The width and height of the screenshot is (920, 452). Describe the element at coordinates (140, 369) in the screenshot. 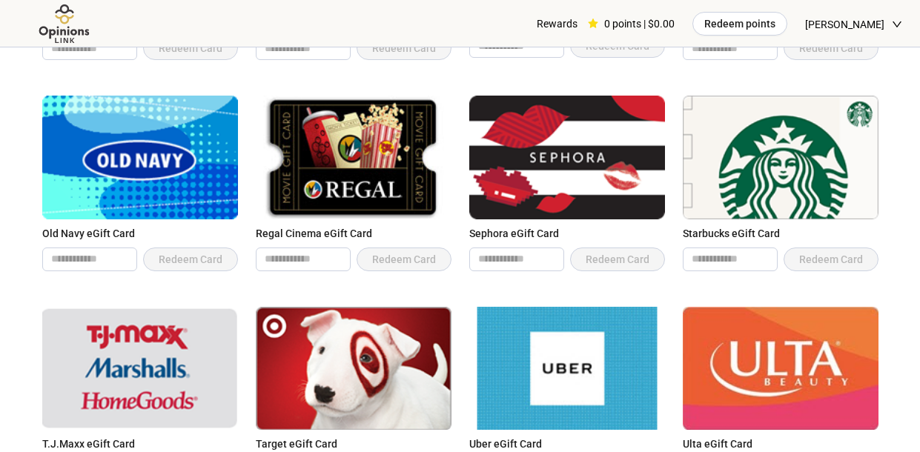

I see `img: T.J.Maxx eGift Card` at that location.